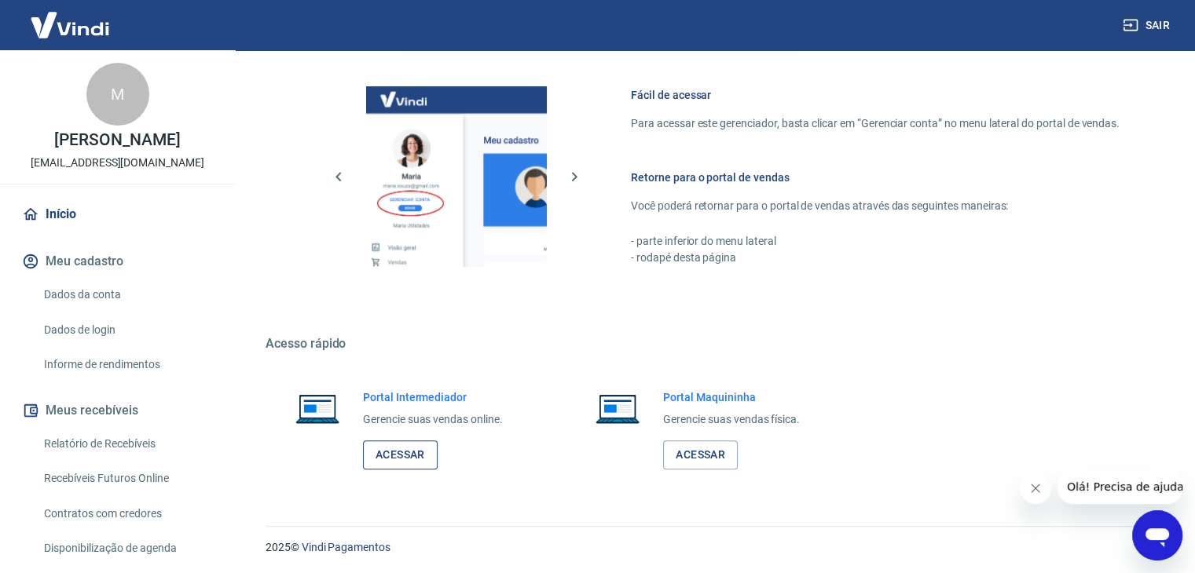 This screenshot has width=1195, height=573. I want to click on h6: Fácil de acessar, so click(875, 95).